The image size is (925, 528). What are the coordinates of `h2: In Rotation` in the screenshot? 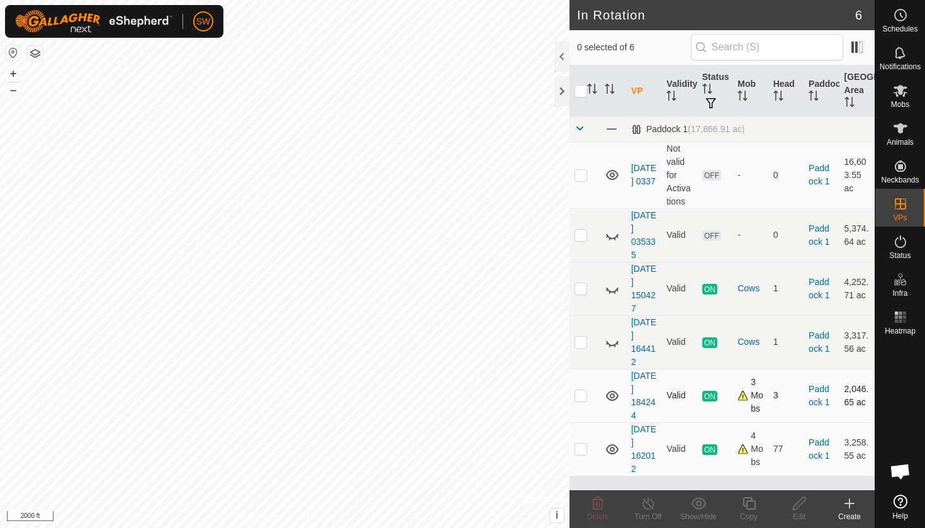 It's located at (716, 15).